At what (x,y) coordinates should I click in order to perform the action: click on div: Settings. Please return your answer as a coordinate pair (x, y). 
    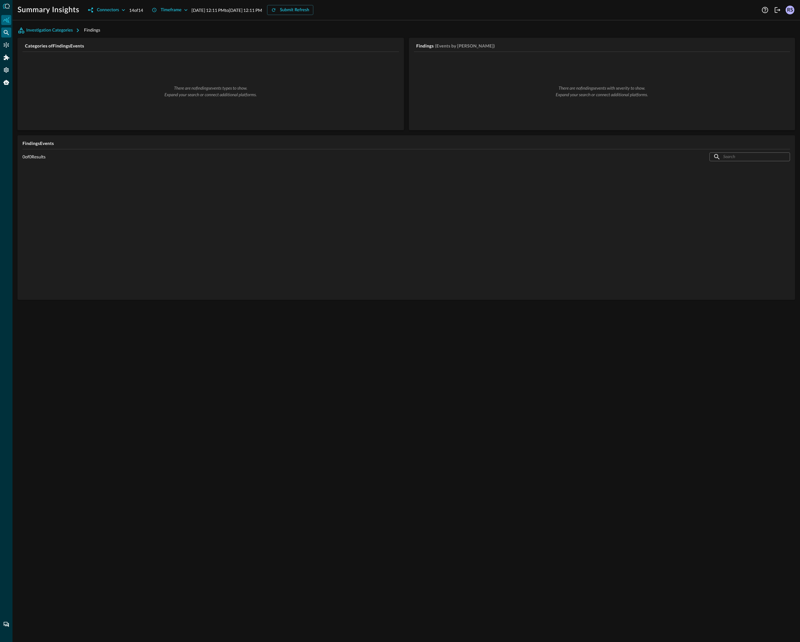
    Looking at the image, I should click on (6, 70).